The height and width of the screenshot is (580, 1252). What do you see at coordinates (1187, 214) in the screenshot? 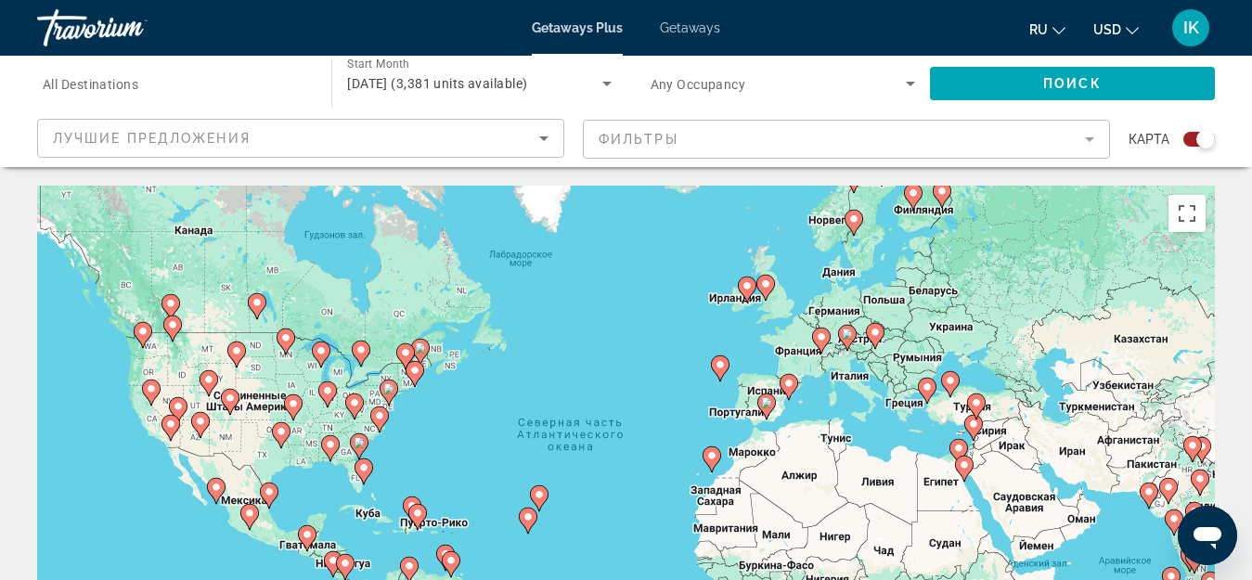
I see `button: Включить полноэкранный режим` at bounding box center [1187, 214].